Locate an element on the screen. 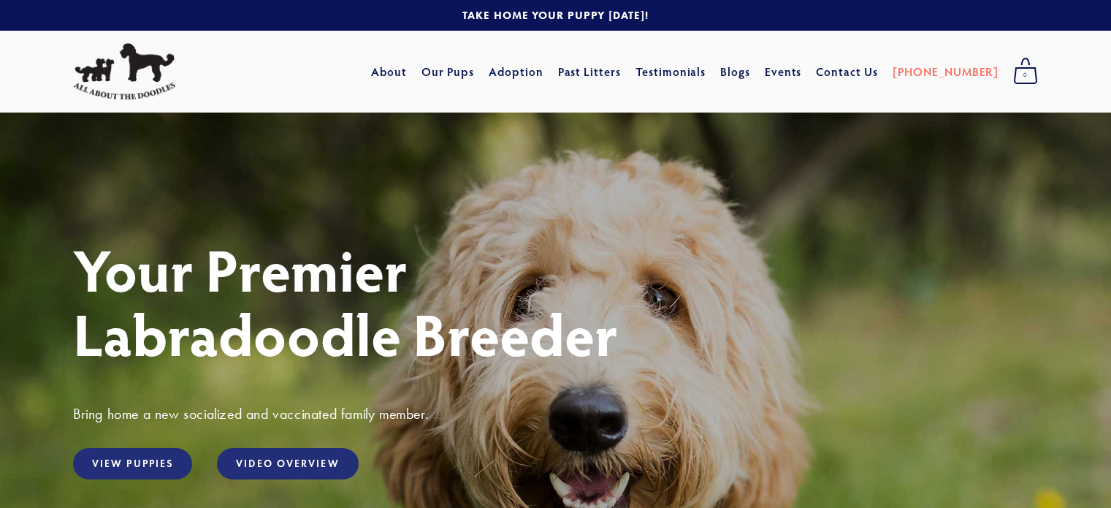 Image resolution: width=1111 pixels, height=508 pixels. a: Events is located at coordinates (783, 72).